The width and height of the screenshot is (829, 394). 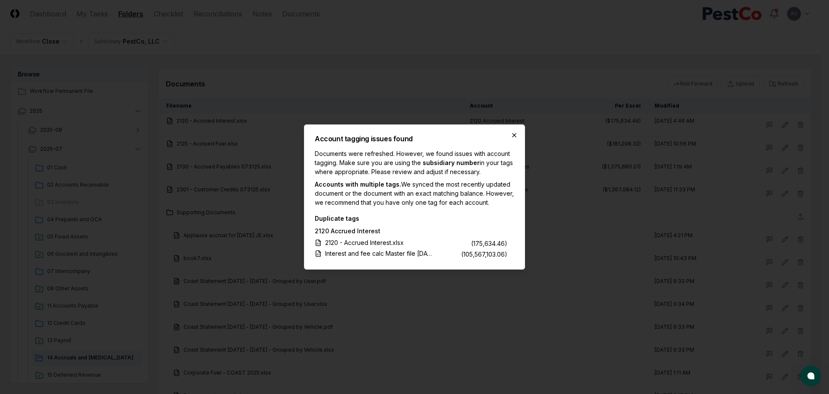 I want to click on p: We synced the most recently updated document or the document with an exact matching balance. Howe..., so click(x=415, y=193).